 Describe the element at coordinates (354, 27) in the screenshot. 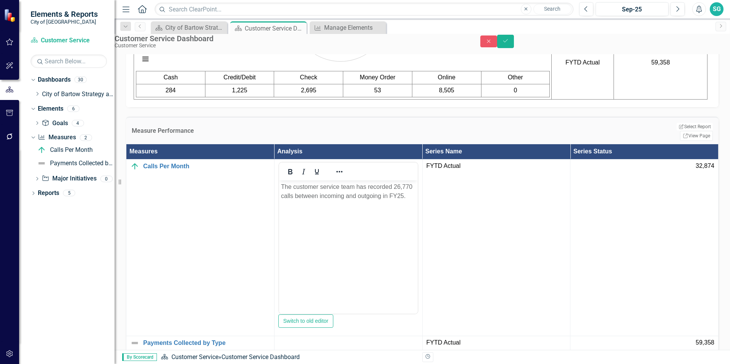

I see `div: Manage Elements` at that location.